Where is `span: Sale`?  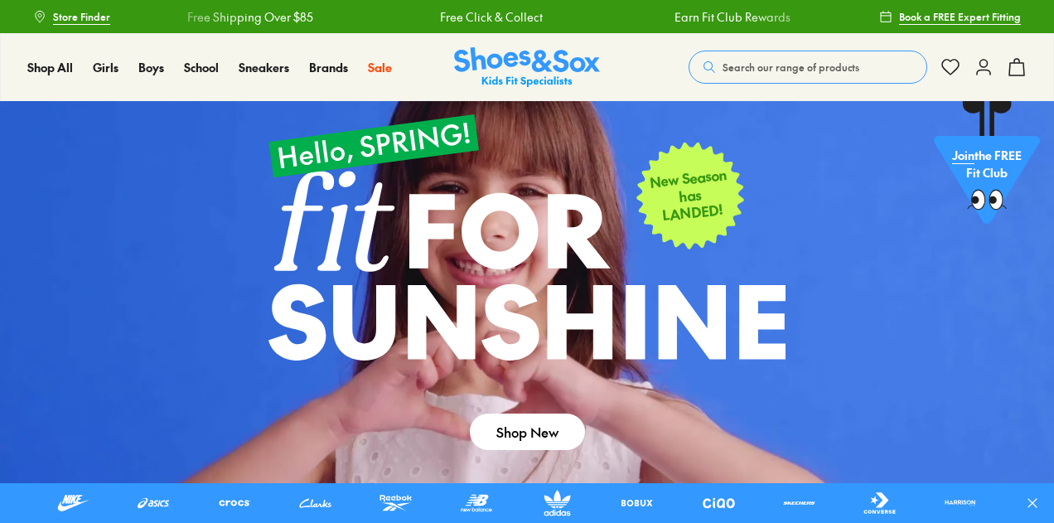
span: Sale is located at coordinates (379, 67).